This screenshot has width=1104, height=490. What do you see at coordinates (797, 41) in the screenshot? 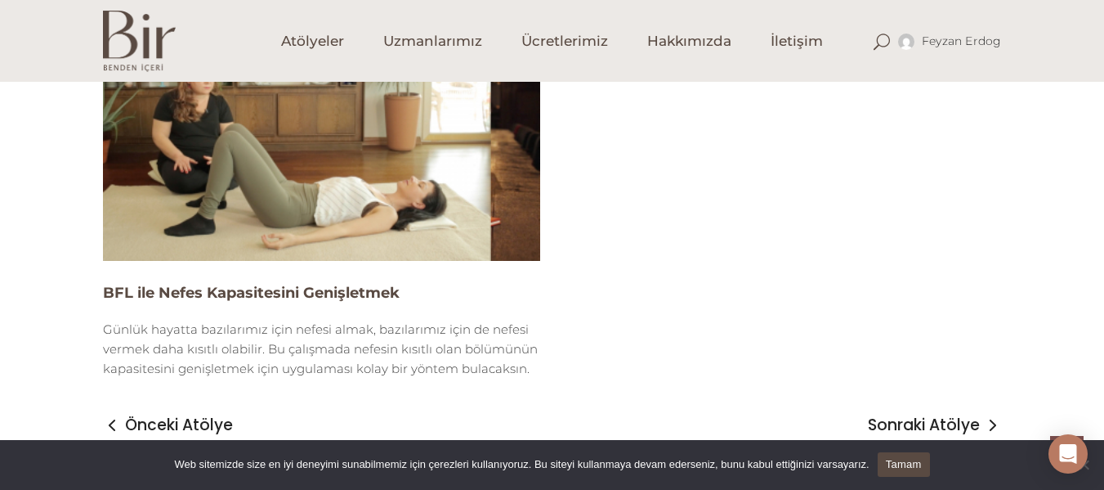
I see `span: İletişim` at bounding box center [797, 41].